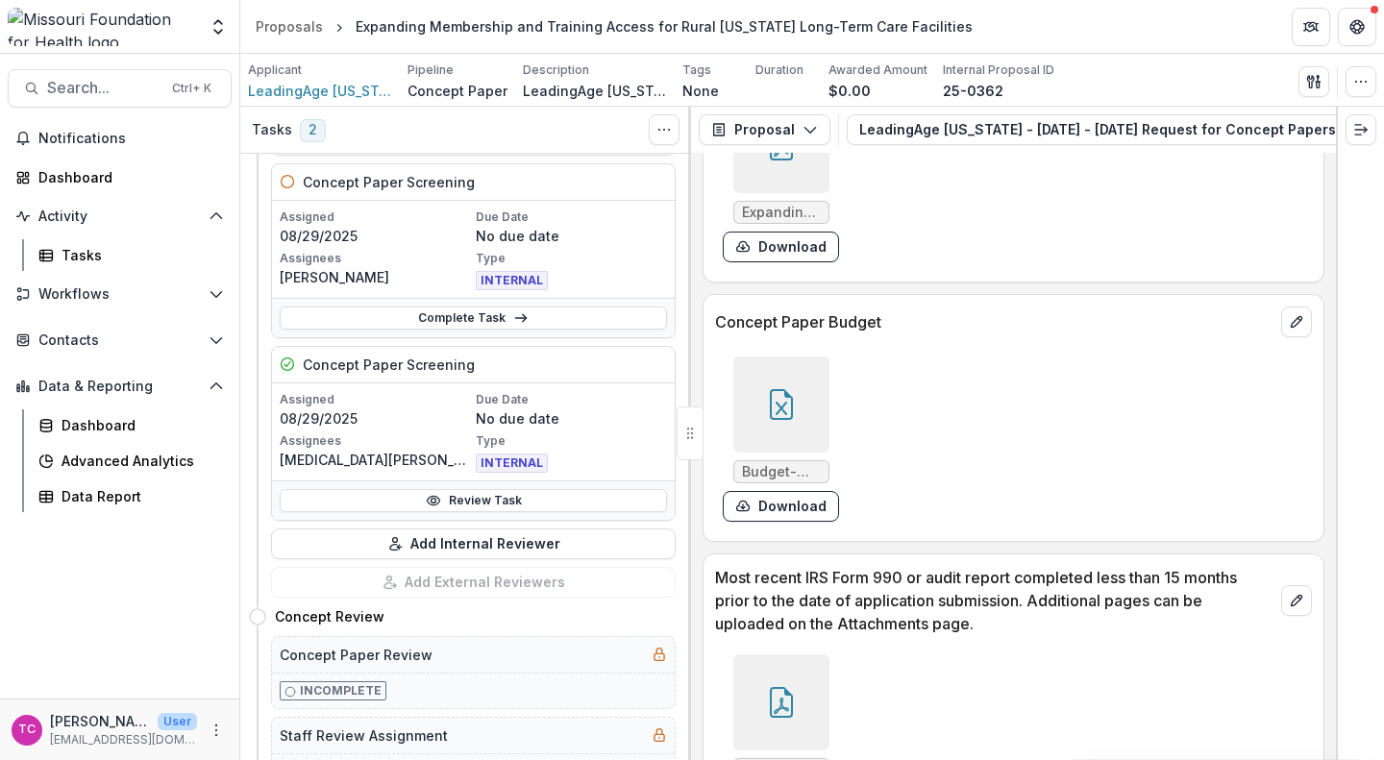 The width and height of the screenshot is (1384, 760). What do you see at coordinates (473, 583) in the screenshot?
I see `button: Add External Reviewers` at bounding box center [473, 583].